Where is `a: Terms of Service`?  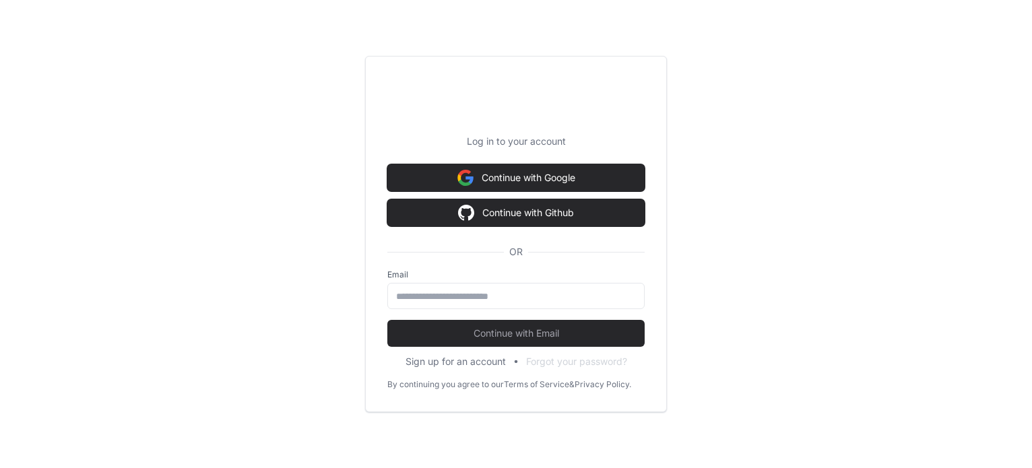 a: Terms of Service is located at coordinates (536, 385).